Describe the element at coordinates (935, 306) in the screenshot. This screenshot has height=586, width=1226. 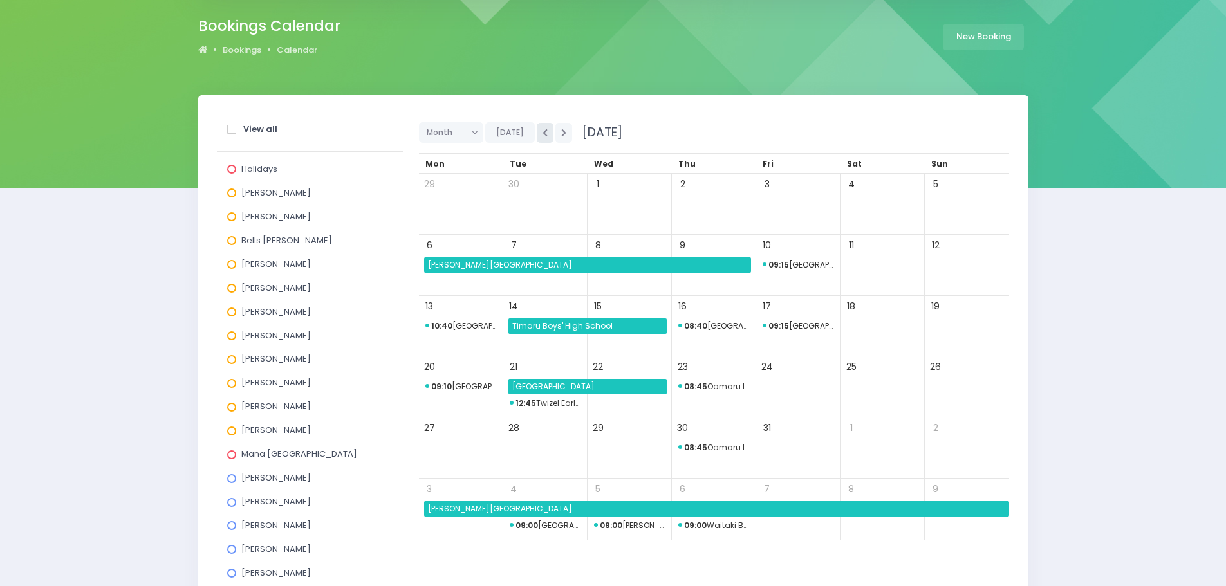
I see `span: 19` at that location.